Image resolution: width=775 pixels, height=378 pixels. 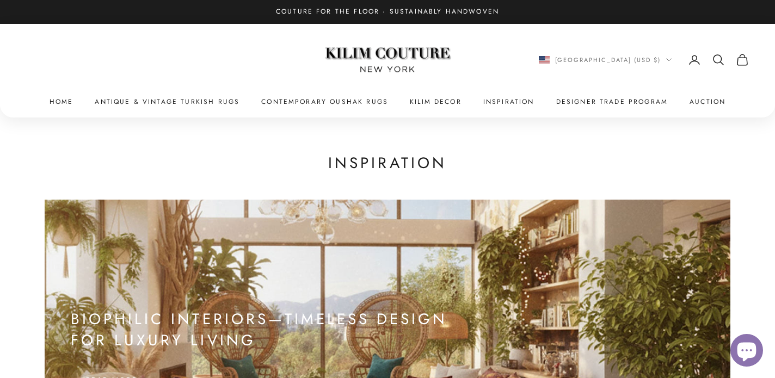 What do you see at coordinates (435, 102) in the screenshot?
I see `summary: Kilim Decor` at bounding box center [435, 102].